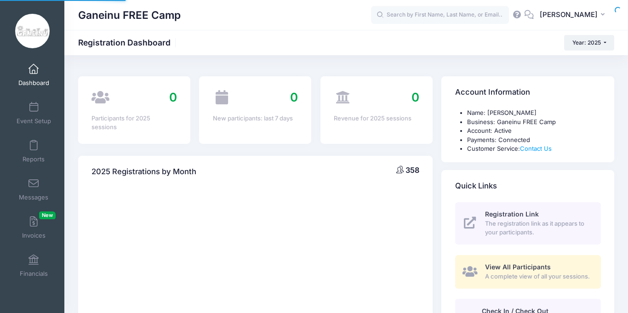  I want to click on div: New participants: last 7 days, so click(255, 119).